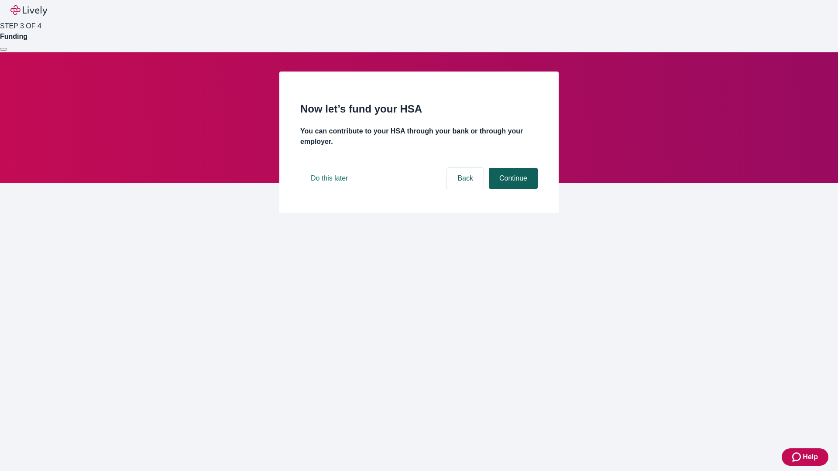 The height and width of the screenshot is (471, 838). Describe the element at coordinates (465, 179) in the screenshot. I see `button: Back` at that location.